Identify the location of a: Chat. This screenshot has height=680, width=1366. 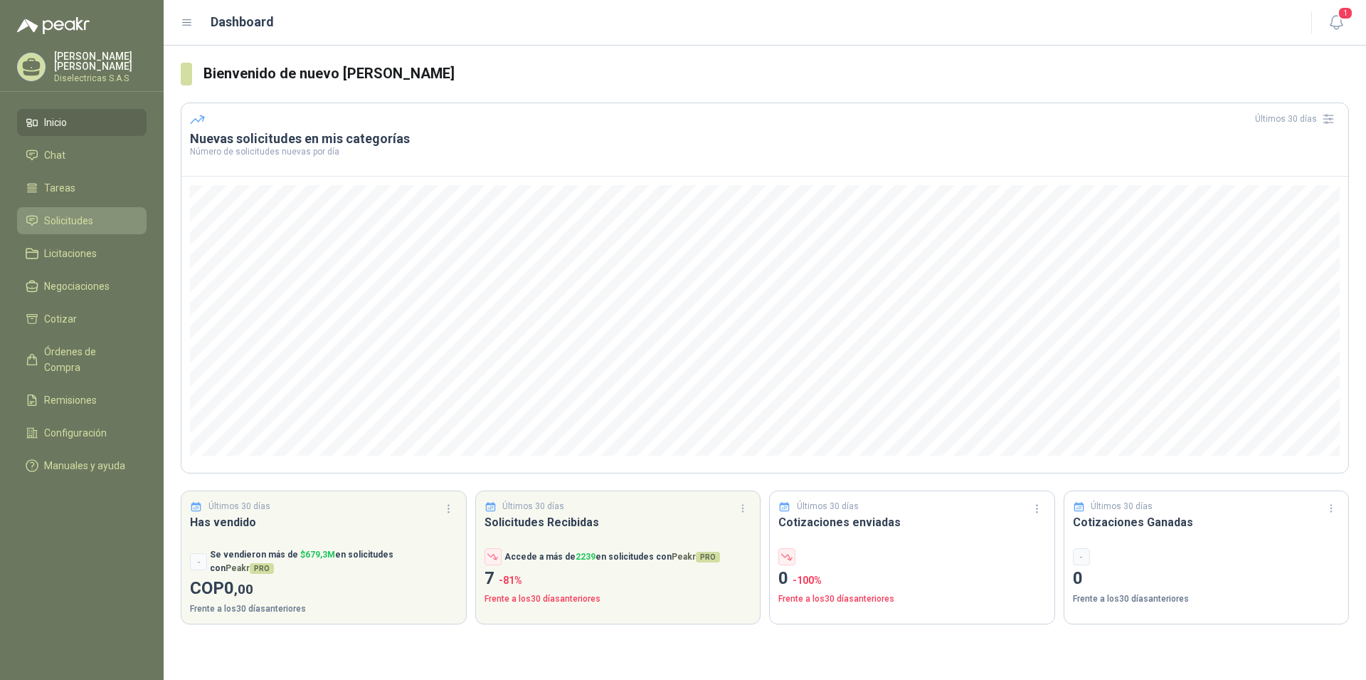
(82, 155).